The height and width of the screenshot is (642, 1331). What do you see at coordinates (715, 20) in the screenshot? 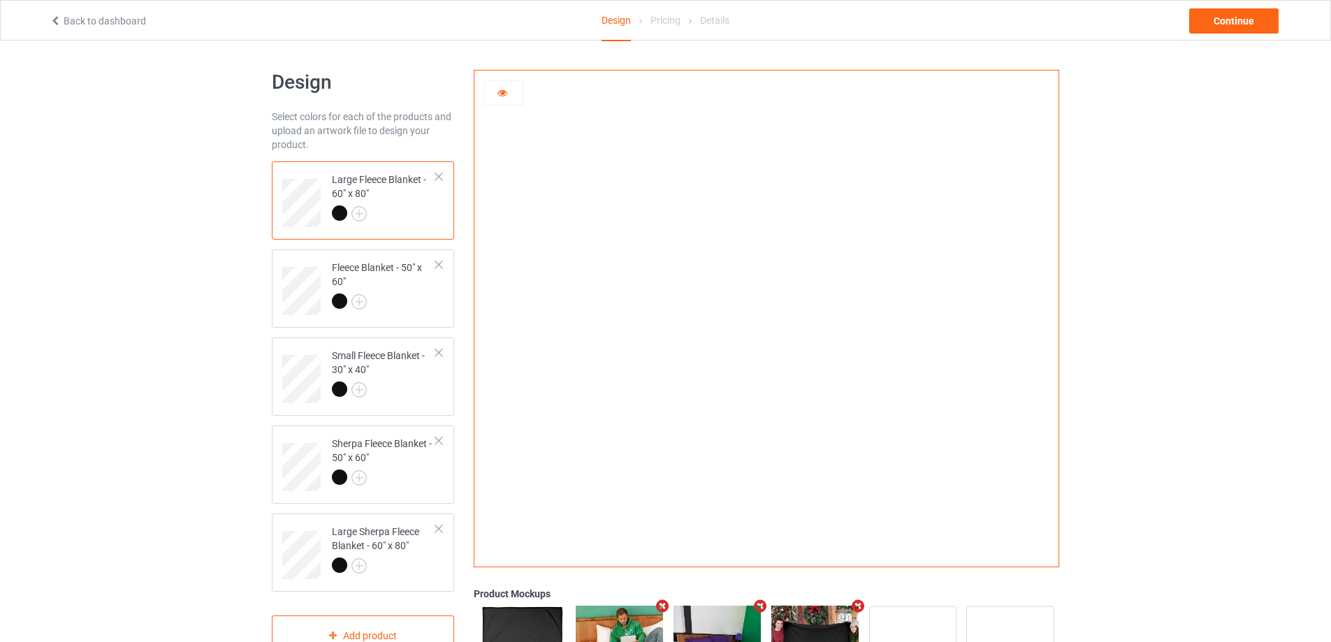
I see `div: Details` at bounding box center [715, 20].